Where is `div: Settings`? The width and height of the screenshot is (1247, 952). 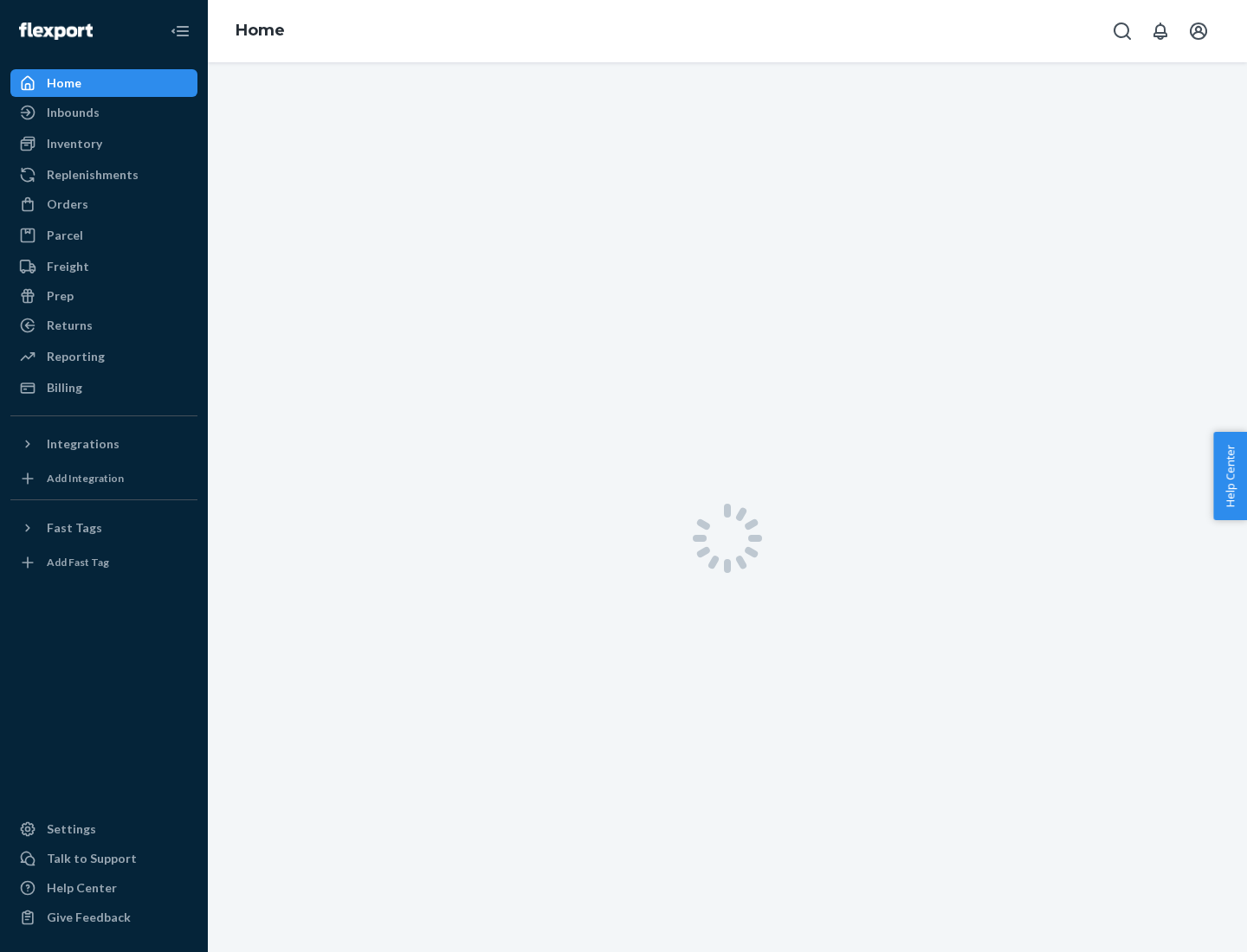 div: Settings is located at coordinates (71, 829).